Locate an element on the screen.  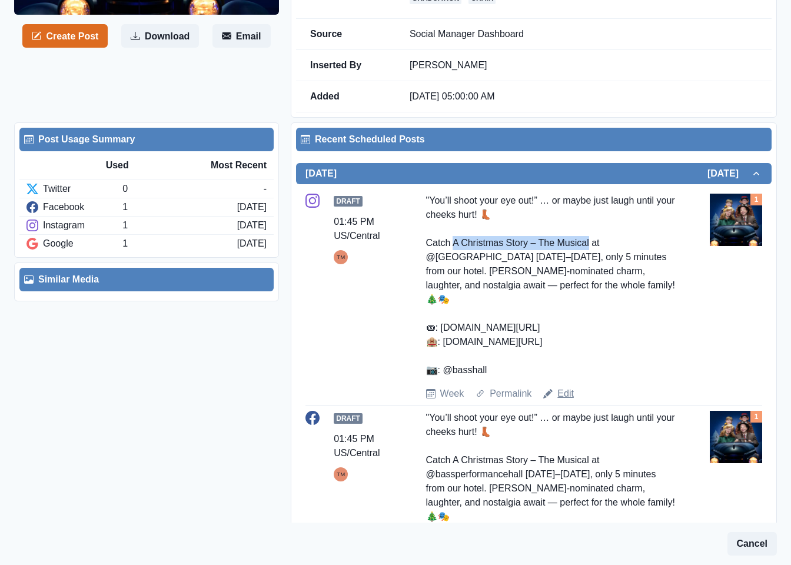
div: Most Recent is located at coordinates (226, 165).